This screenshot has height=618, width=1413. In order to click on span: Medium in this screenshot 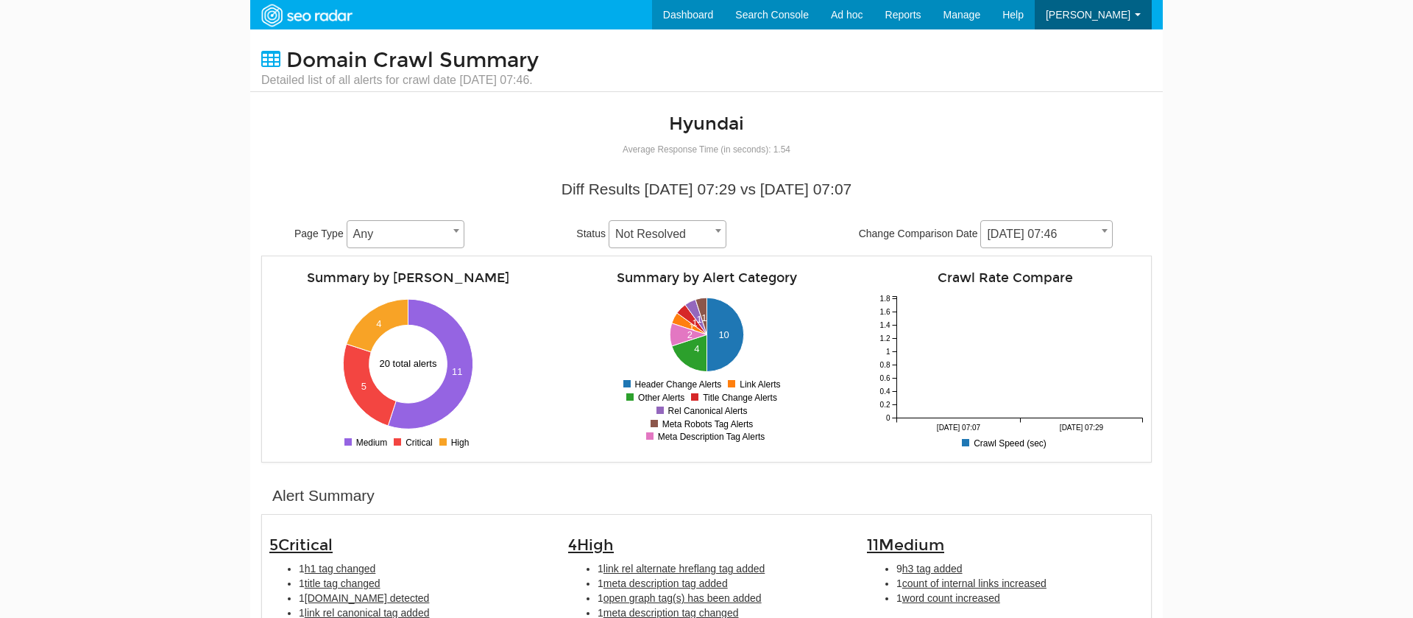, I will do `click(911, 545)`.